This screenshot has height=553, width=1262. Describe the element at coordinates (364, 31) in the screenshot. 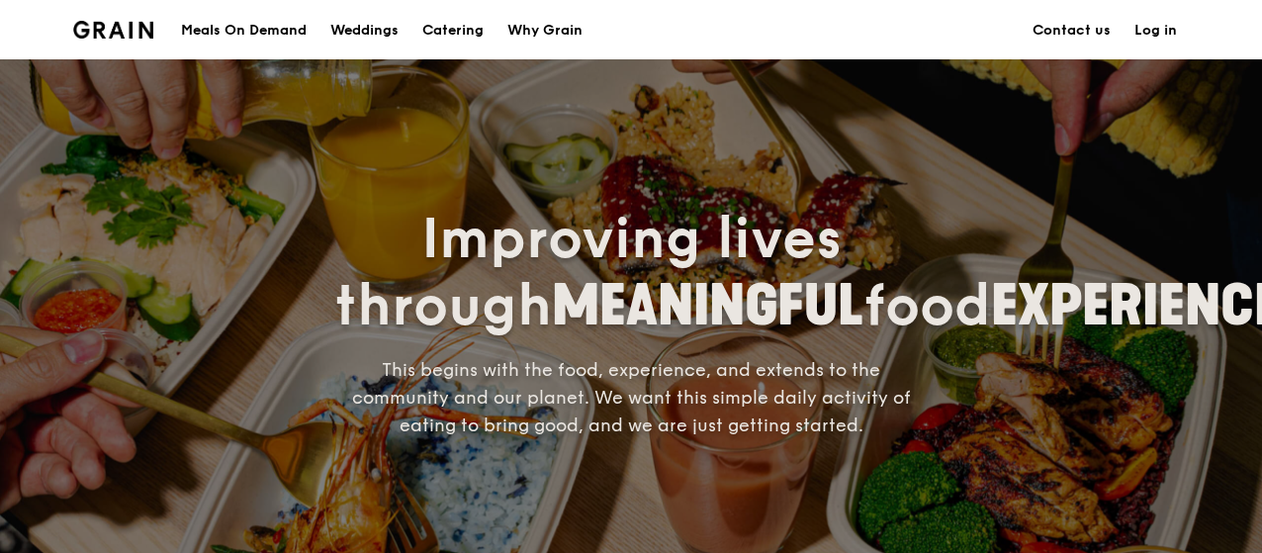

I see `a: Weddings` at that location.